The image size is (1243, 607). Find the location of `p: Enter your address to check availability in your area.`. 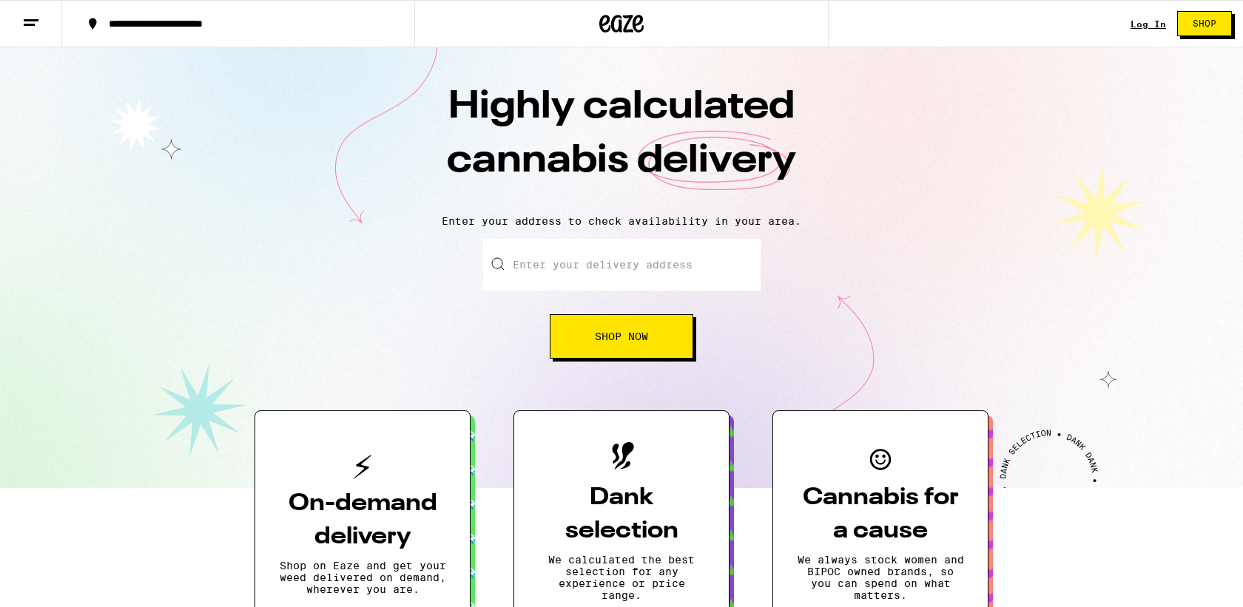

p: Enter your address to check availability in your area. is located at coordinates (622, 221).